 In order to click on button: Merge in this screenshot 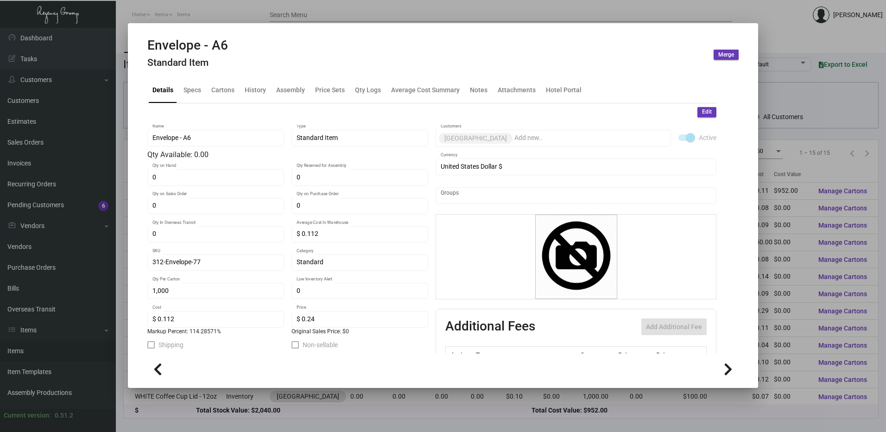, I will do `click(726, 55)`.